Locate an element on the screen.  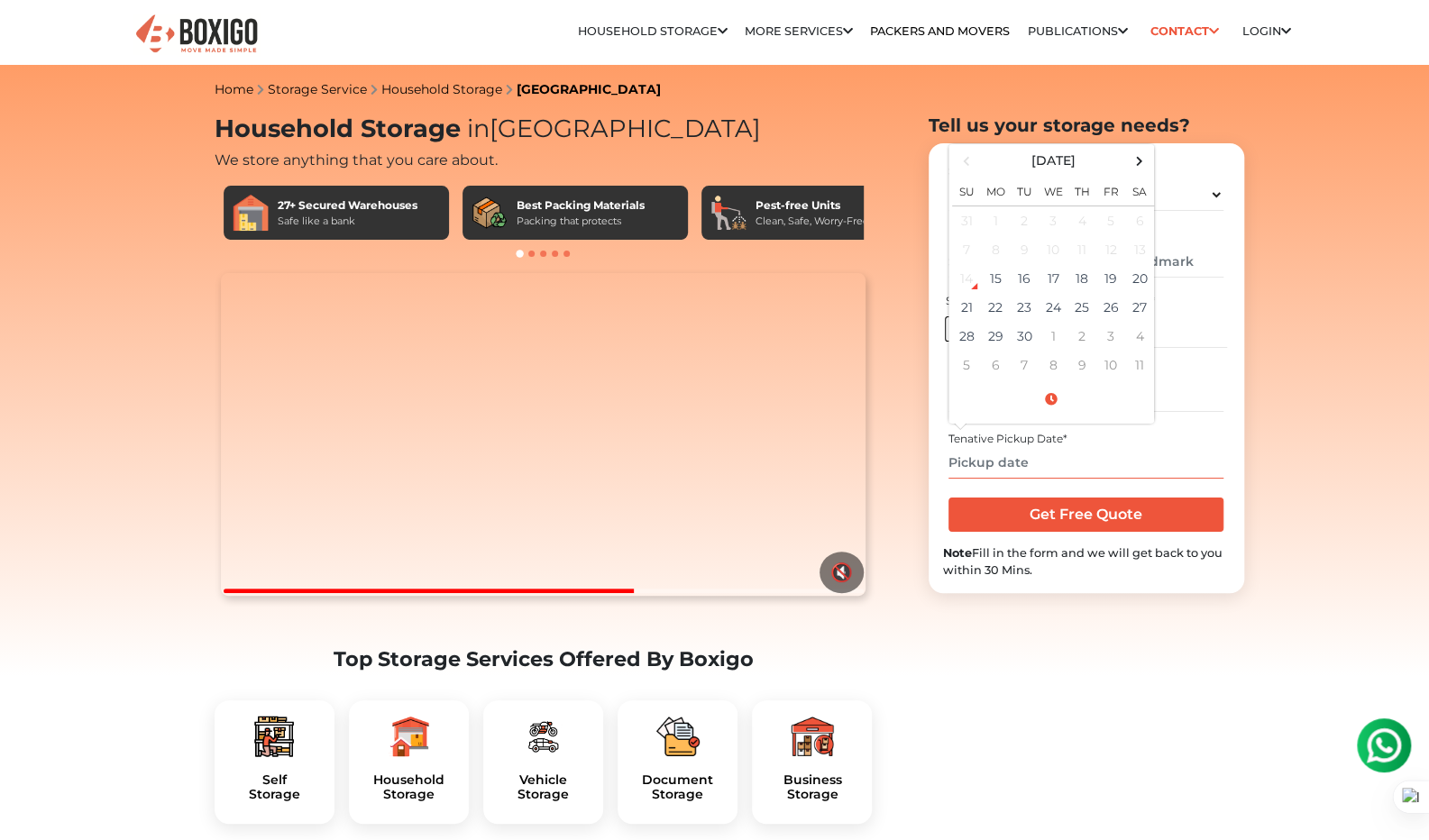
a: Packers and Movers is located at coordinates (939, 31).